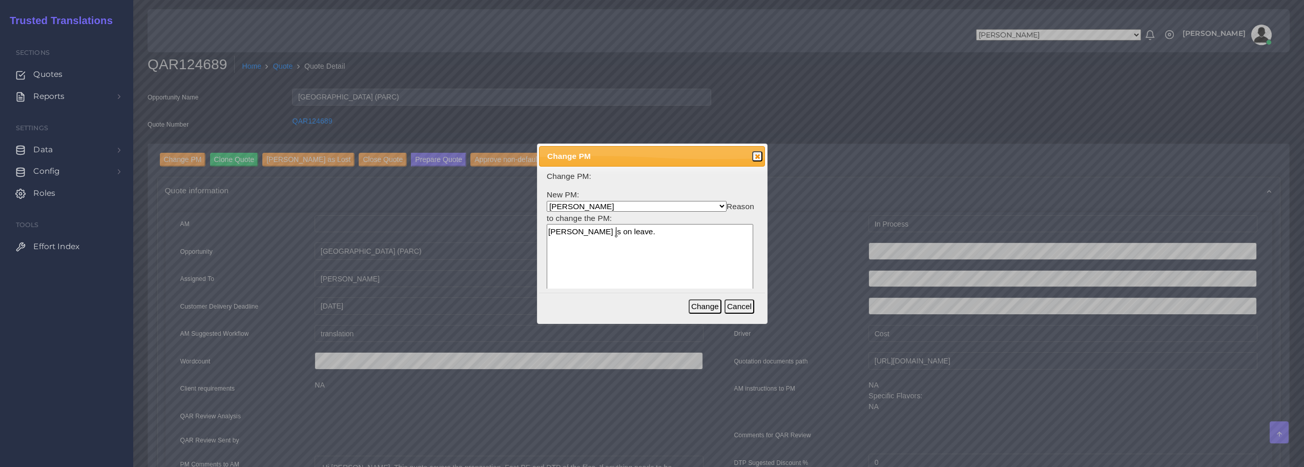  Describe the element at coordinates (705, 307) in the screenshot. I see `button: Change` at that location.